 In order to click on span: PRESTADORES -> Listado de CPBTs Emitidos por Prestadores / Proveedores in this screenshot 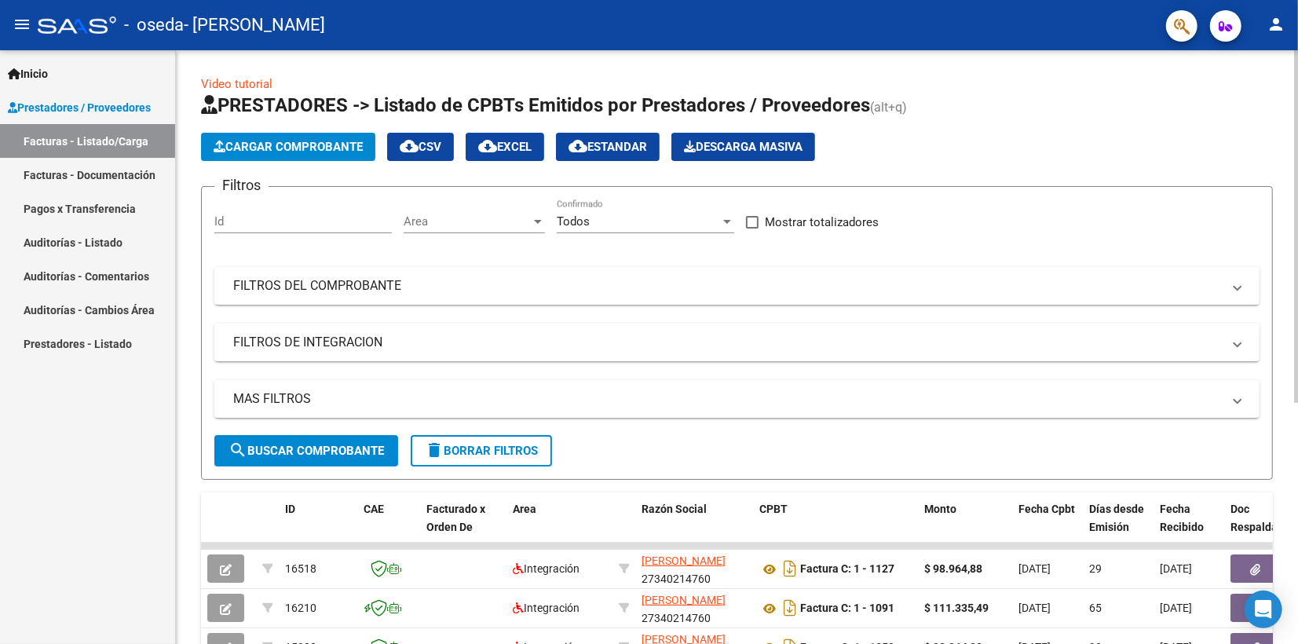, I will do `click(535, 105)`.